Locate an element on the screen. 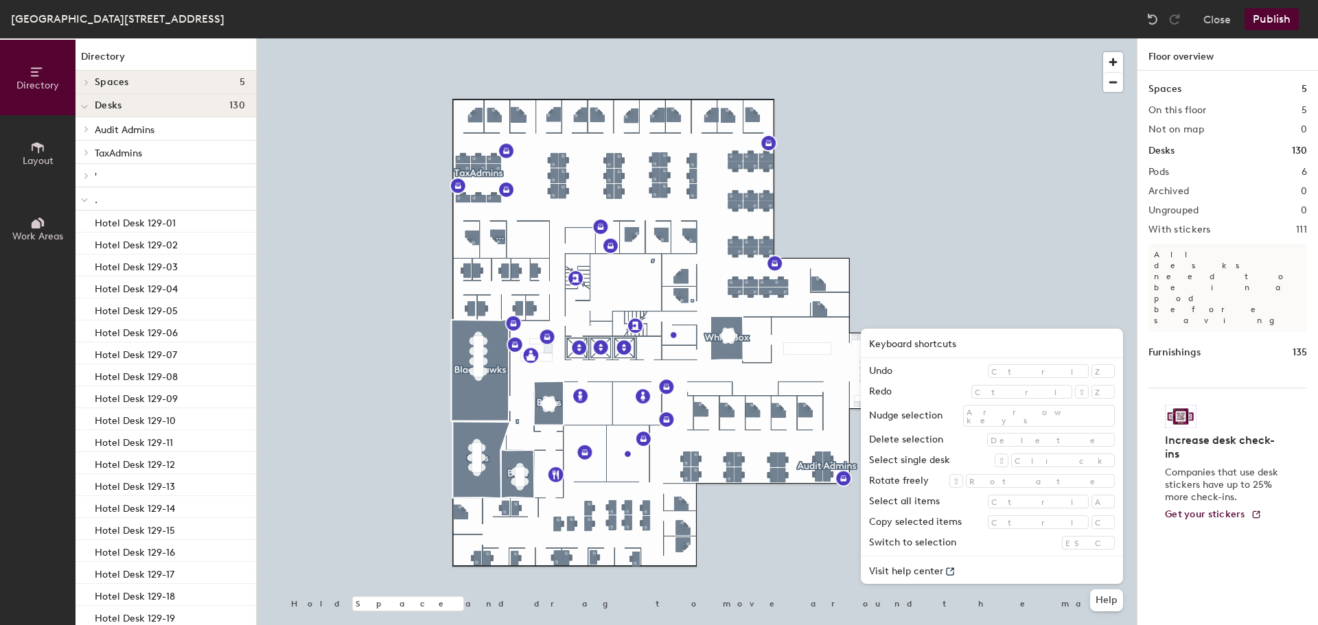  img: Sticker logo is located at coordinates (1181, 417).